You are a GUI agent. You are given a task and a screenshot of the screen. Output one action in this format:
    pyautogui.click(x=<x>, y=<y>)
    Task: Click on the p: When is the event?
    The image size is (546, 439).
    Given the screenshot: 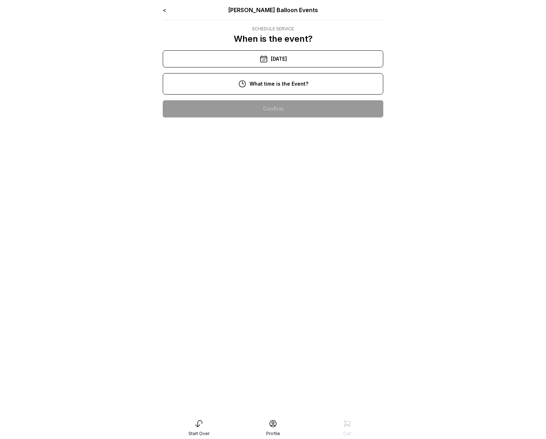 What is the action you would take?
    pyautogui.click(x=273, y=39)
    